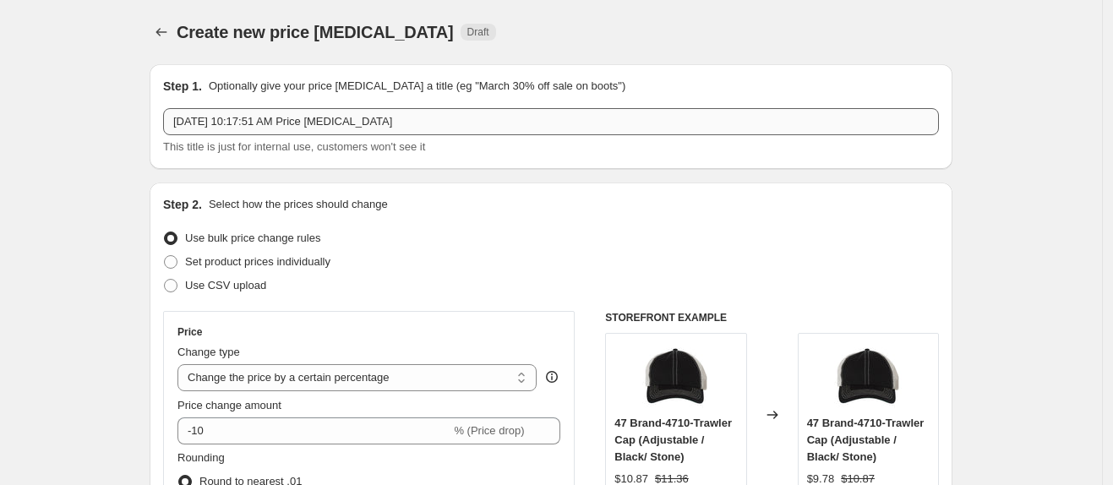  I want to click on div: help, so click(552, 377).